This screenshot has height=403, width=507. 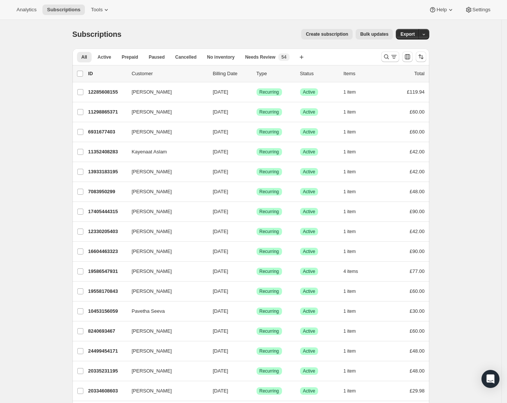 What do you see at coordinates (481, 10) in the screenshot?
I see `span: Settings` at bounding box center [481, 10].